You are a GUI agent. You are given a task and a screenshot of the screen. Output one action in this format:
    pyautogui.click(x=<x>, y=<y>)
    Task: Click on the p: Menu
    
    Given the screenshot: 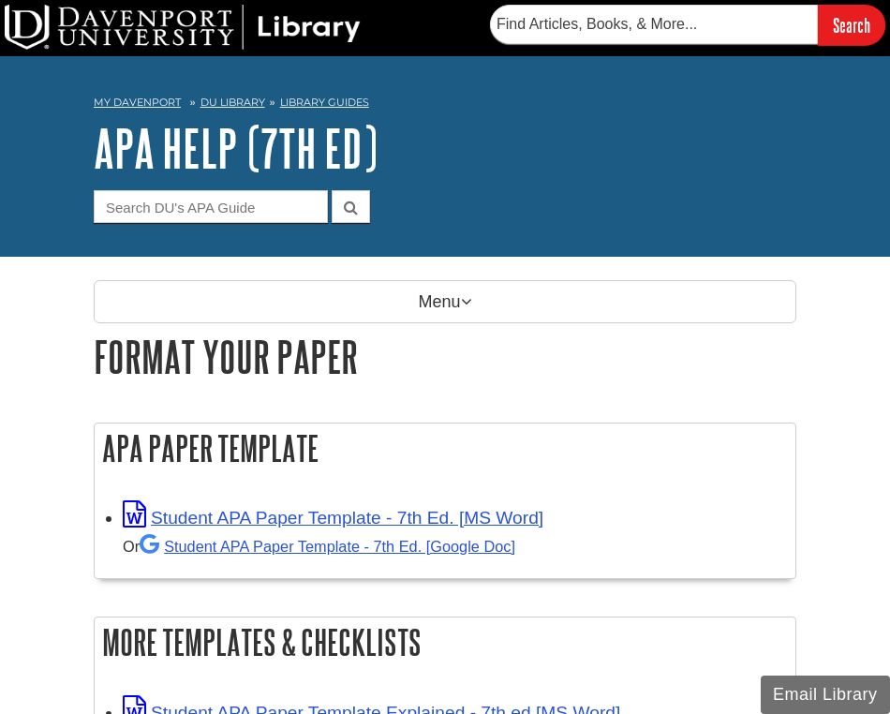 What is the action you would take?
    pyautogui.click(x=445, y=302)
    